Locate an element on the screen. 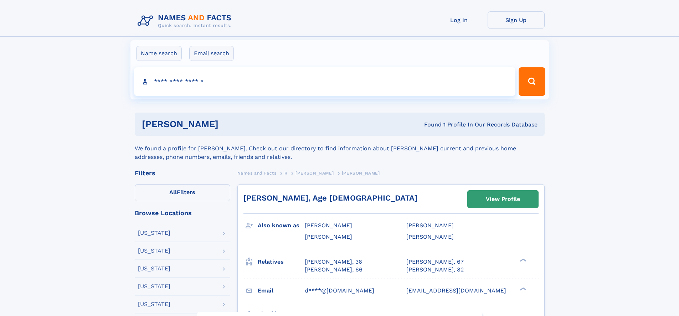  div: Browse Locations is located at coordinates (182, 213).